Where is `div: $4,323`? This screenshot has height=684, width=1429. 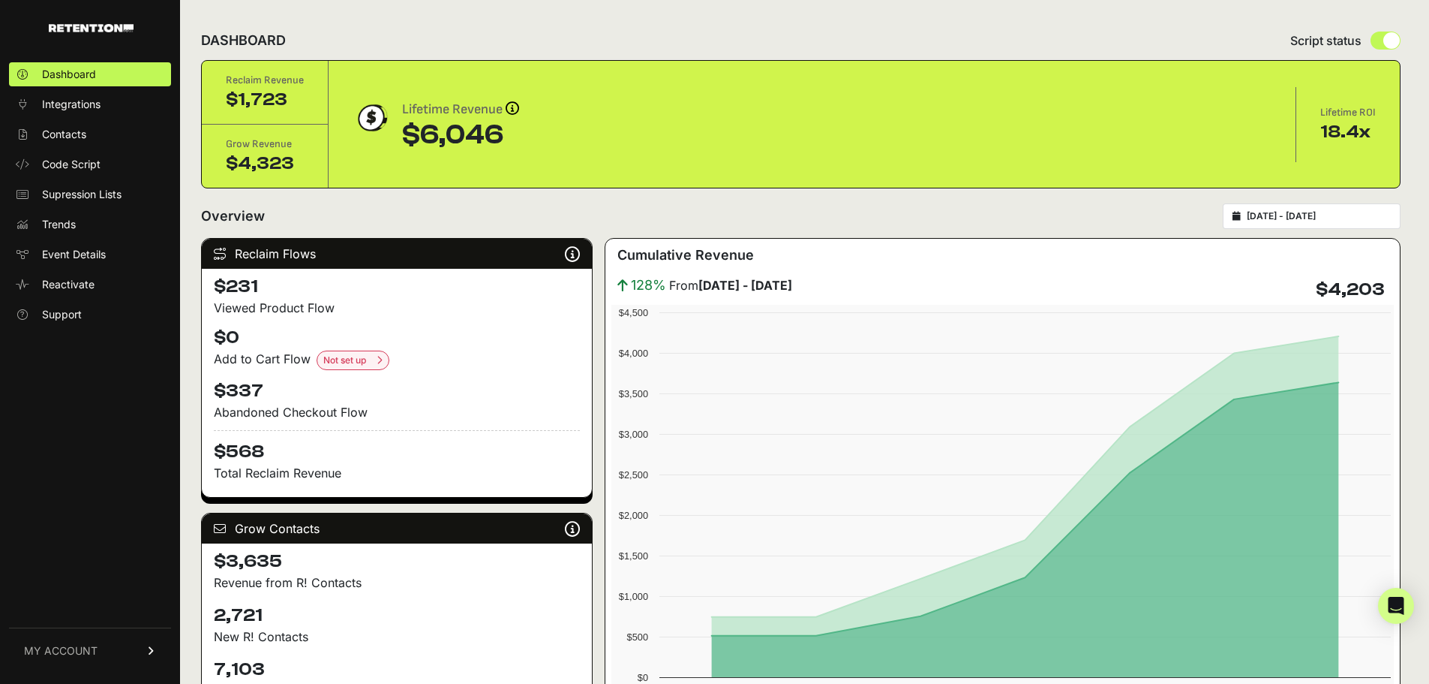
div: $4,323 is located at coordinates (265, 164).